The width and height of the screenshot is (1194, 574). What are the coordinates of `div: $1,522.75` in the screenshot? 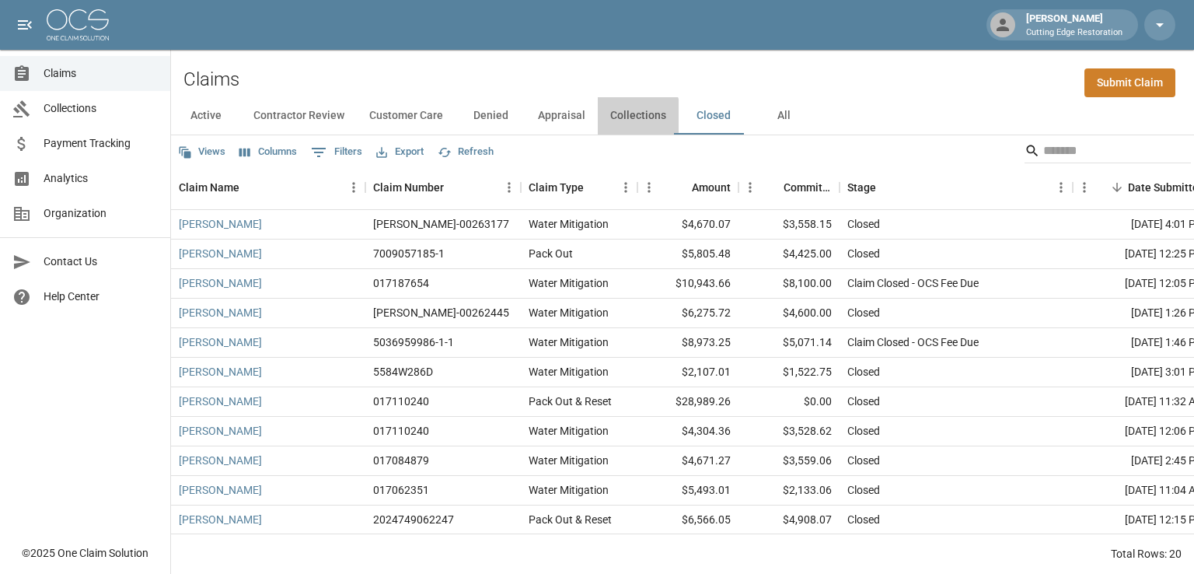 It's located at (789, 372).